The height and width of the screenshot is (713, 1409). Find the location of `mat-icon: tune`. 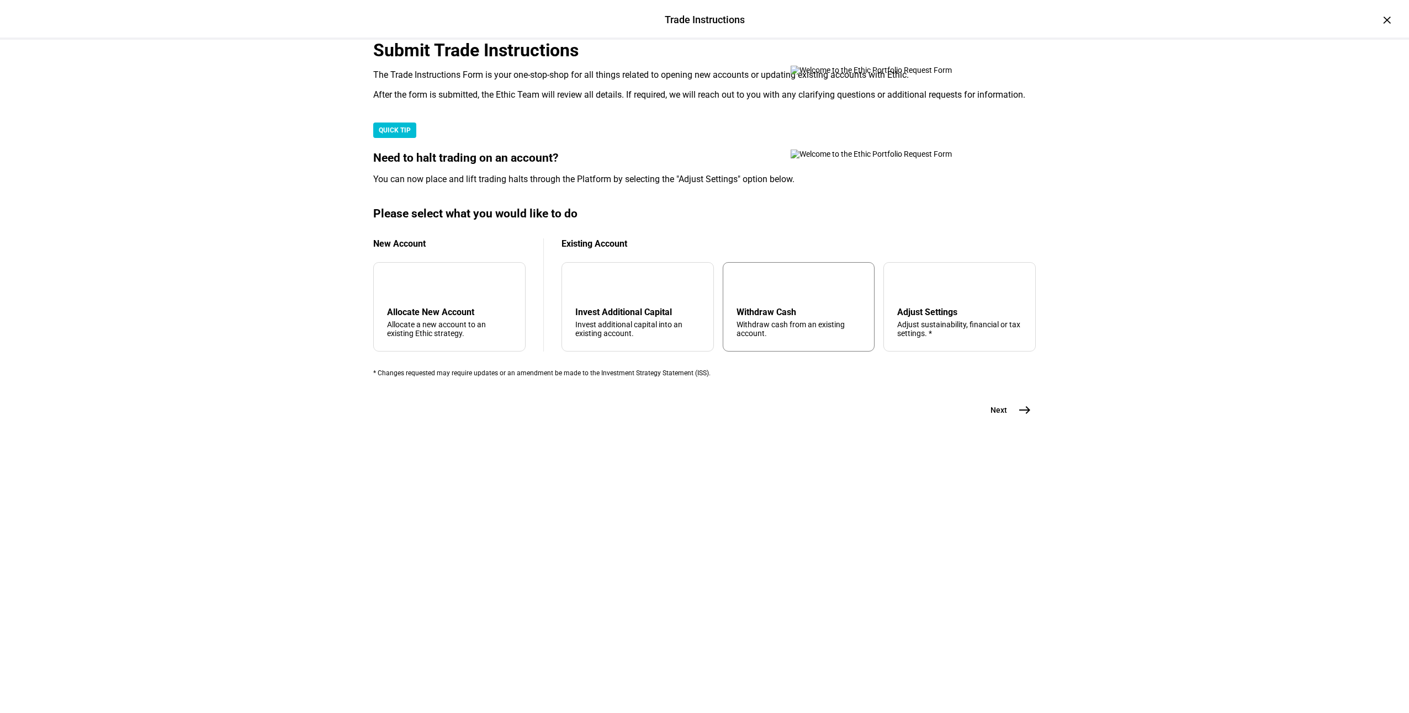

mat-icon: tune is located at coordinates (906, 285).